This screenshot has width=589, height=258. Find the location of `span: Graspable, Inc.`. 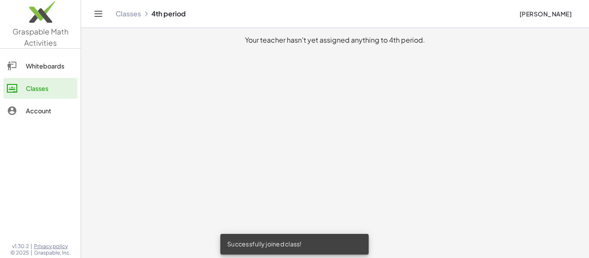

span: Graspable, Inc. is located at coordinates (52, 253).